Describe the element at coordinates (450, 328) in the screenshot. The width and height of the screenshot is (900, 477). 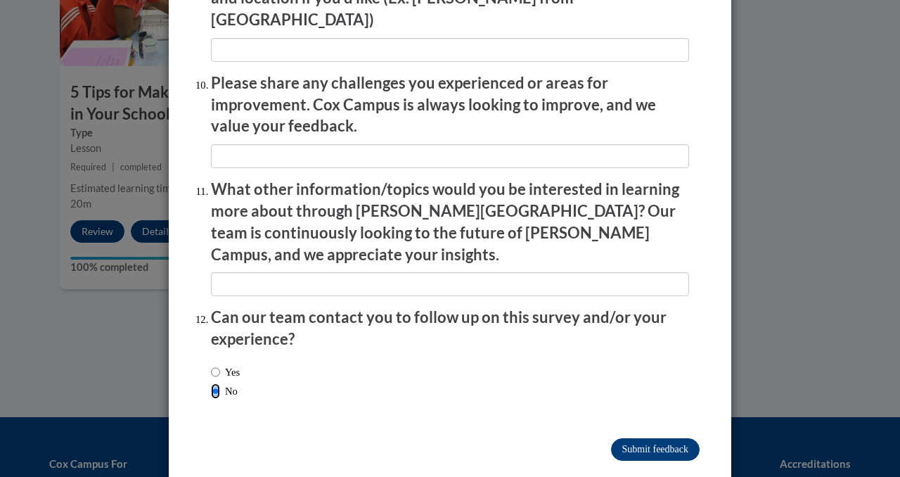
I see `p: Can our team contact you to follow up on this survey and/or your experience?` at that location.